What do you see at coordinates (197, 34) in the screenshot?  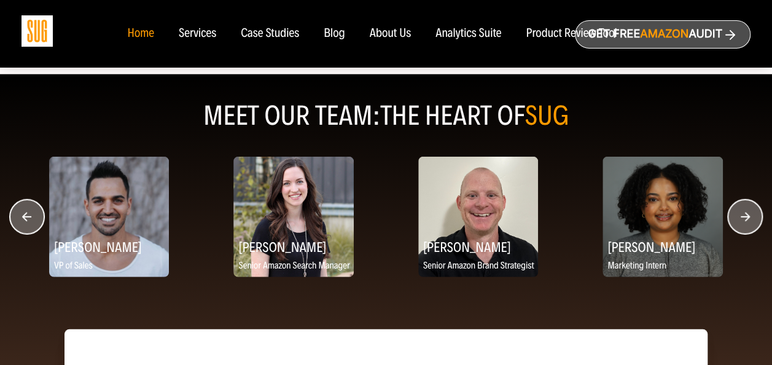 I see `a: Services` at bounding box center [197, 34].